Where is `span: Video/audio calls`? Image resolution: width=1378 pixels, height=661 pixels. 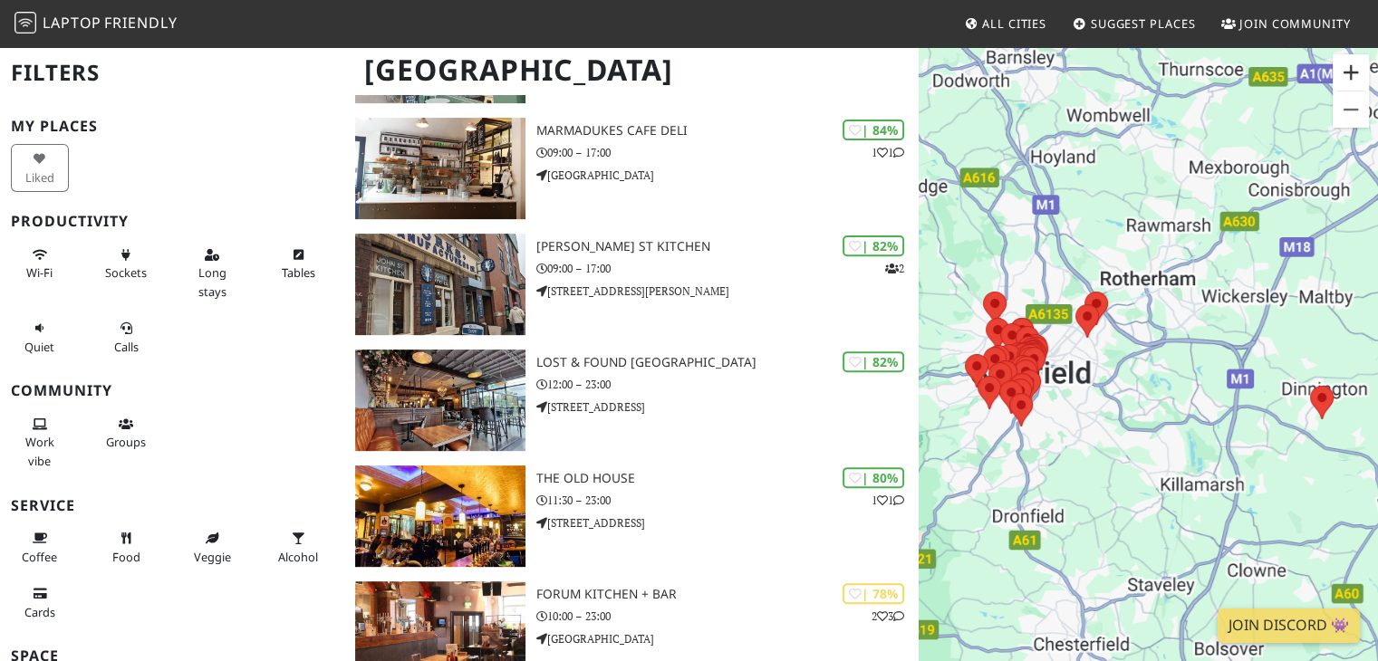 span: Video/audio calls is located at coordinates (126, 347).